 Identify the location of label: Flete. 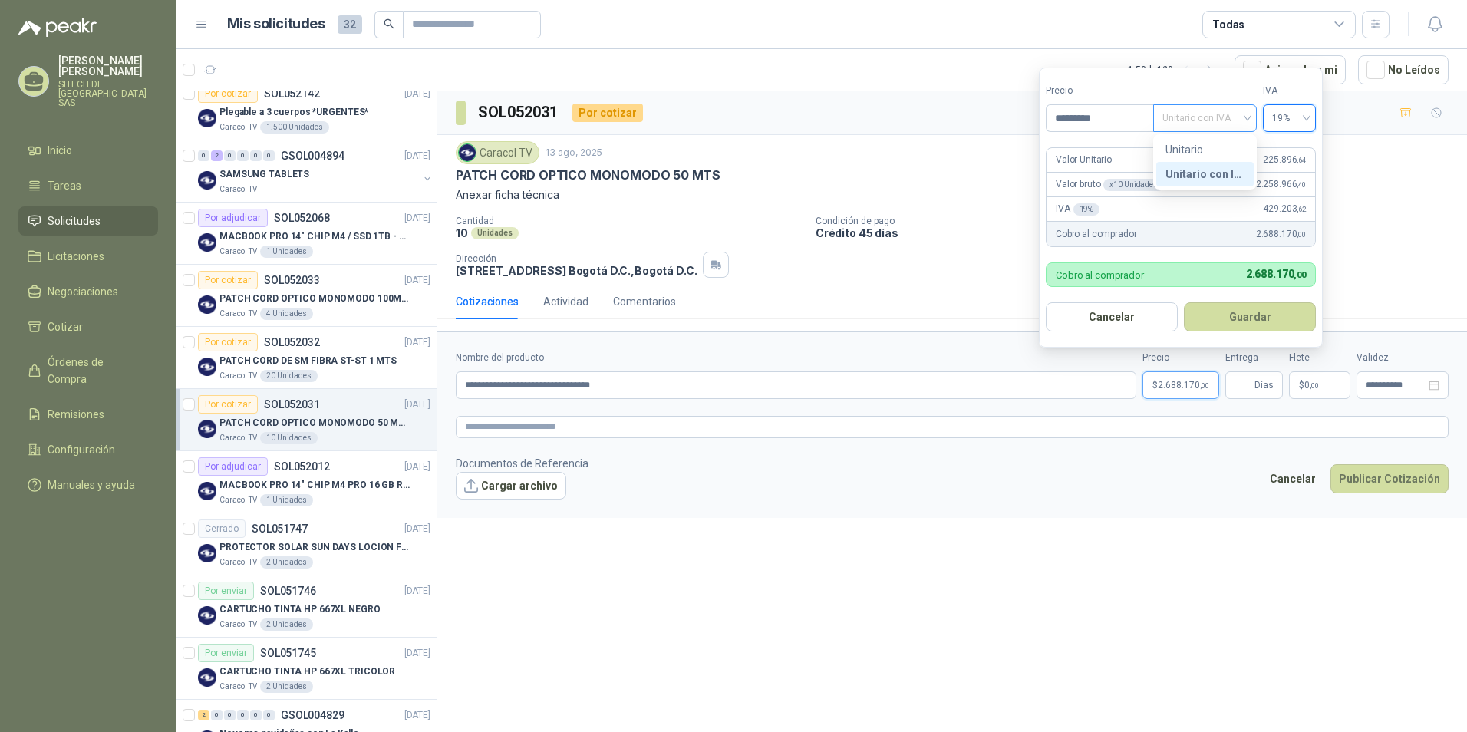
(1320, 358).